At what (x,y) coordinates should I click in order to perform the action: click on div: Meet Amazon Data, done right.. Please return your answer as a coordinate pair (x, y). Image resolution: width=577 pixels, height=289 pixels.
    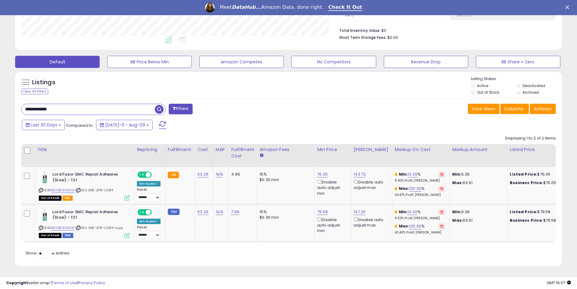
    Looking at the image, I should click on (271, 7).